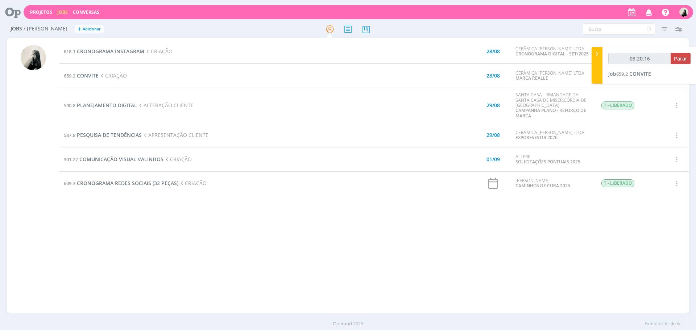  What do you see at coordinates (111, 51) in the screenshot?
I see `span: CRONOGRAMA INSTAGRAM` at bounding box center [111, 51].